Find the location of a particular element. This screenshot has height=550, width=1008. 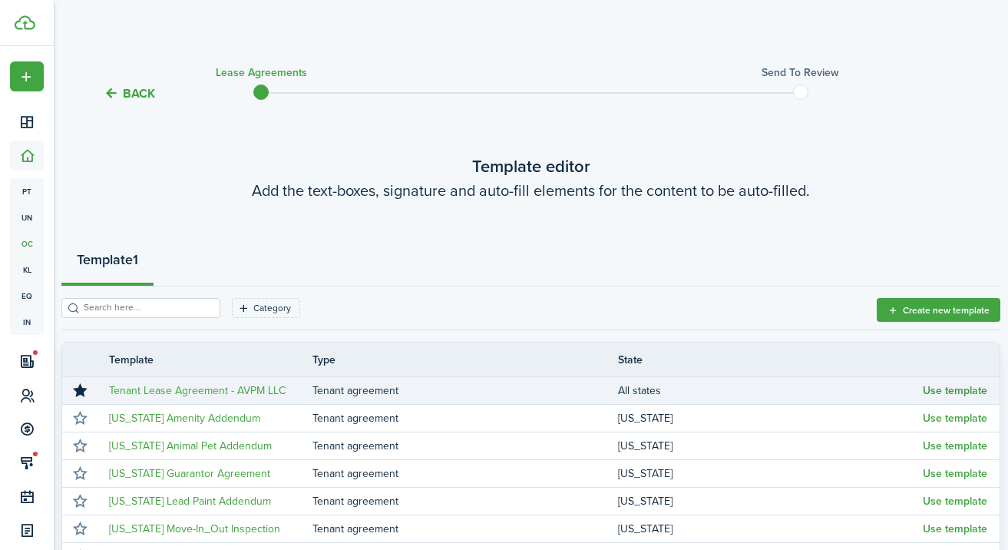

wizard-step-header-description: Add the text-boxes, signature and auto-fill elements for the content to be auto-filled. is located at coordinates (530, 190).